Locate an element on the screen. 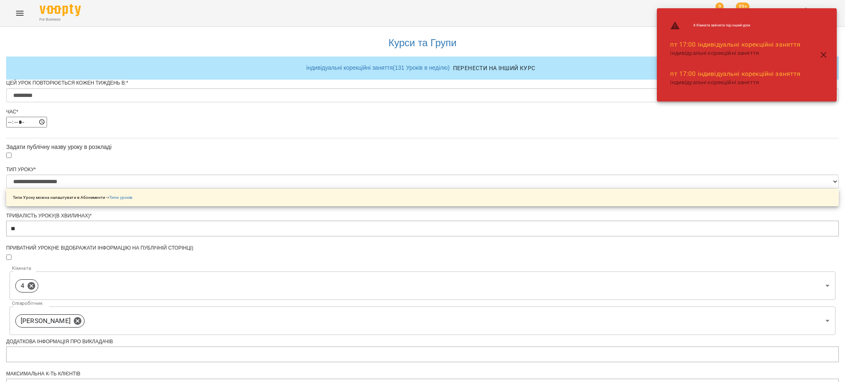  span: For Business is located at coordinates (60, 19).